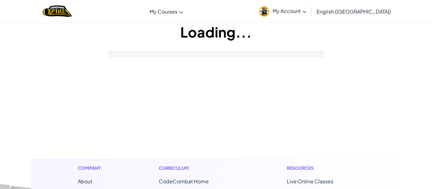 The image size is (432, 189). What do you see at coordinates (92, 168) in the screenshot?
I see `h1: Company` at bounding box center [92, 168].